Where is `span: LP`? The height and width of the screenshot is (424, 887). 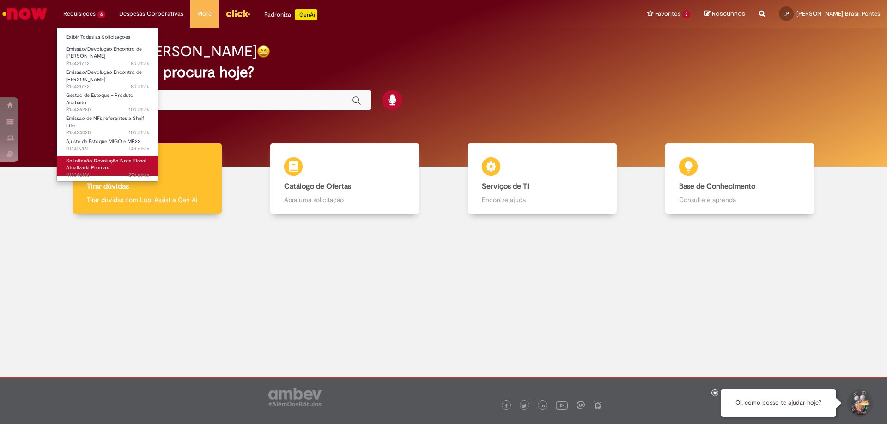
span: LP is located at coordinates (786, 13).